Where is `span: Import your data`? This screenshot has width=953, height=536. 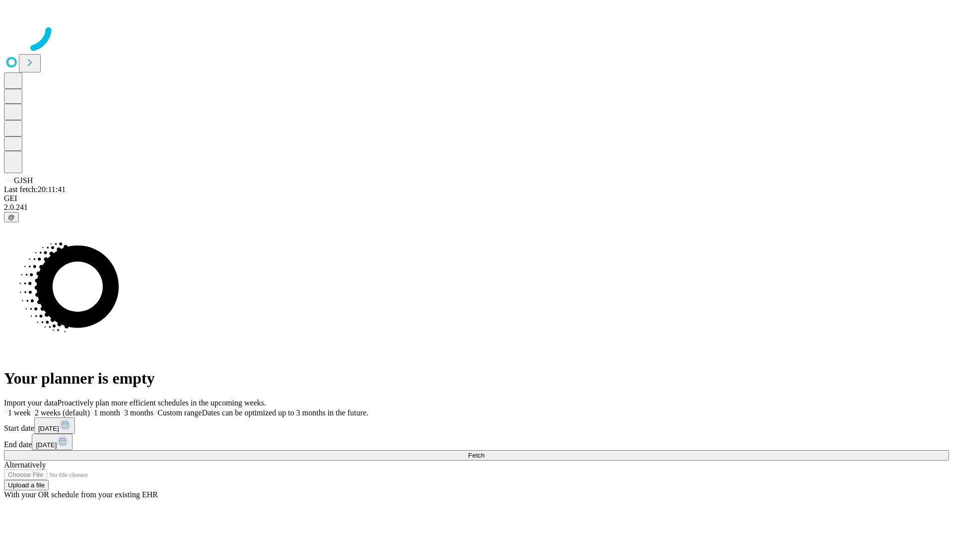 span: Import your data is located at coordinates (31, 402).